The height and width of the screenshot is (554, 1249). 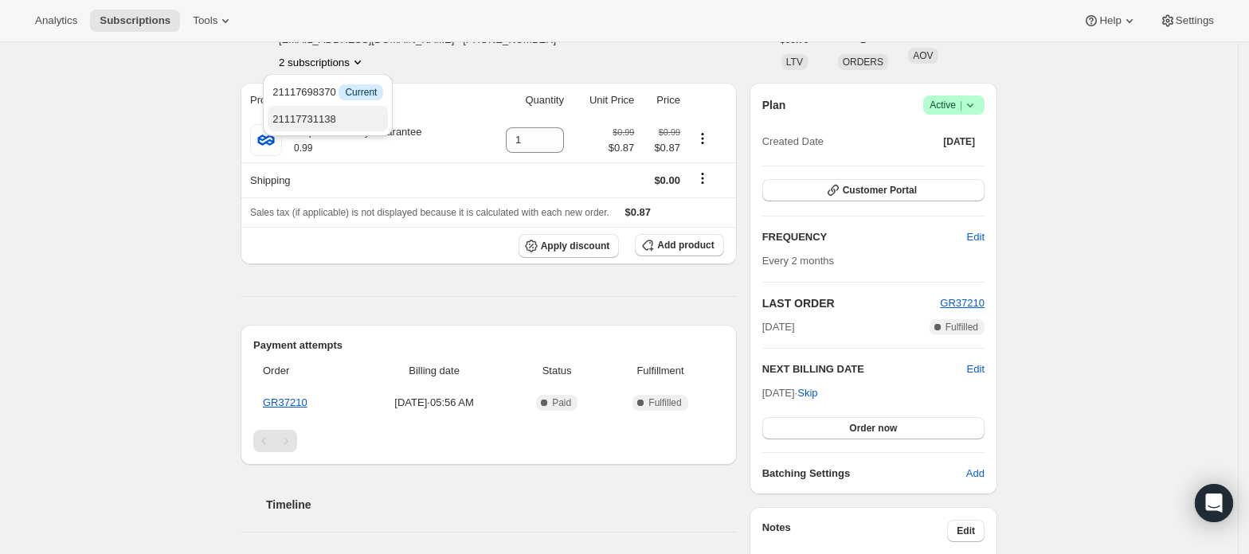 What do you see at coordinates (792, 142) in the screenshot?
I see `span: Created Date` at bounding box center [792, 142].